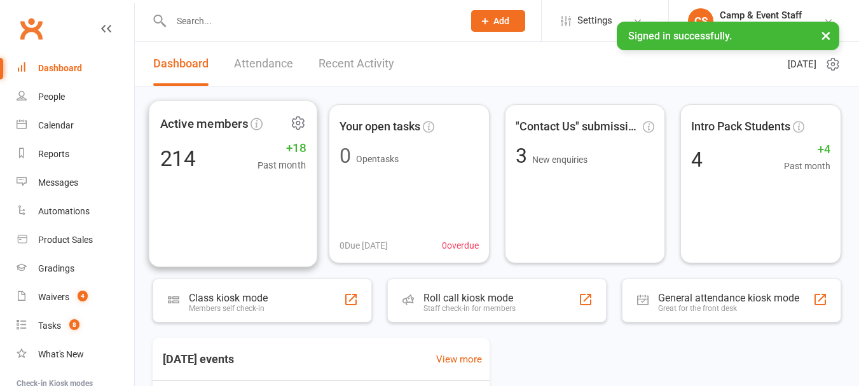  What do you see at coordinates (75, 211) in the screenshot?
I see `a: Automations` at bounding box center [75, 211].